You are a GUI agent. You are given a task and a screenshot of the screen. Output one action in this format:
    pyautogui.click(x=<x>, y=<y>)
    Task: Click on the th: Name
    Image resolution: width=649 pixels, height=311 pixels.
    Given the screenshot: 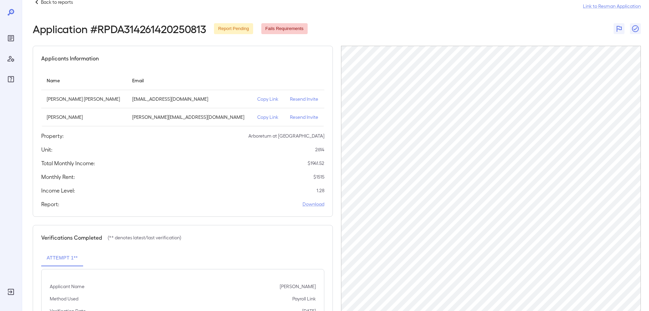 What is the action you would take?
    pyautogui.click(x=84, y=80)
    